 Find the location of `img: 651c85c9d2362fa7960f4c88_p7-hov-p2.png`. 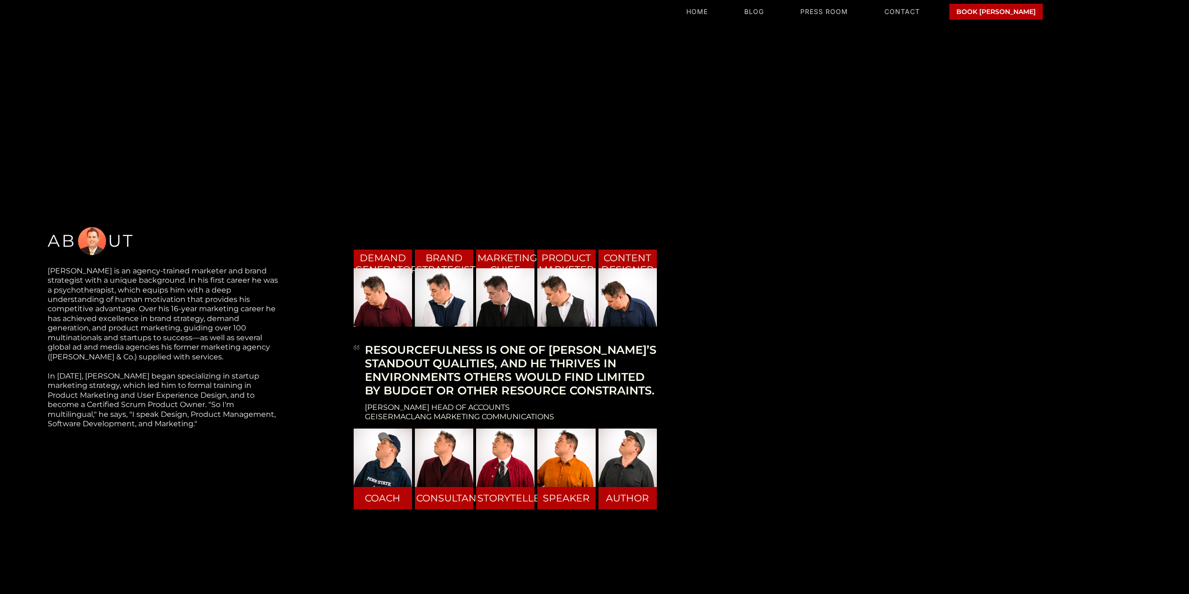

img: 651c85c9d2362fa7960f4c88_p7-hov-p2.png is located at coordinates (444, 458).